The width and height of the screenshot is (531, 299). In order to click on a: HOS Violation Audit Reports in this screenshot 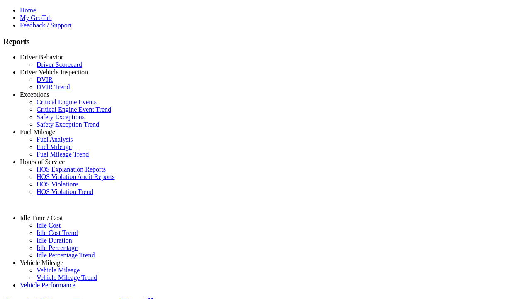, I will do `click(76, 176)`.